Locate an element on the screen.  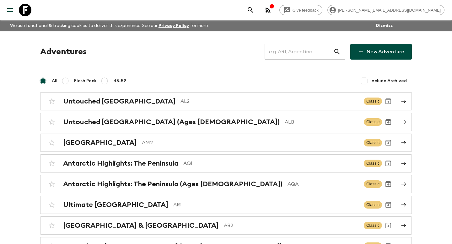
span: All is located at coordinates (55, 81).